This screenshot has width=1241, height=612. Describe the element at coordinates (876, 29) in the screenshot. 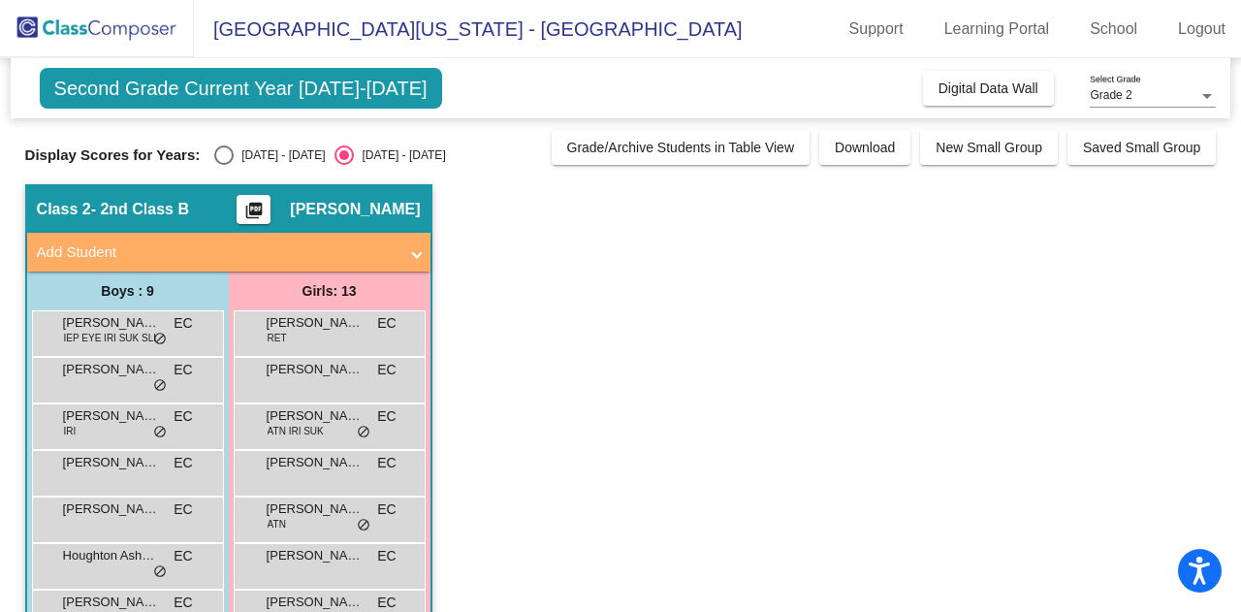

I see `a: Support` at that location.